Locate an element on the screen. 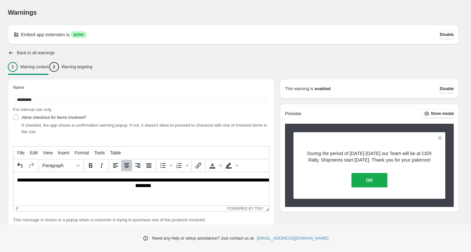  div: p is located at coordinates (17, 208).